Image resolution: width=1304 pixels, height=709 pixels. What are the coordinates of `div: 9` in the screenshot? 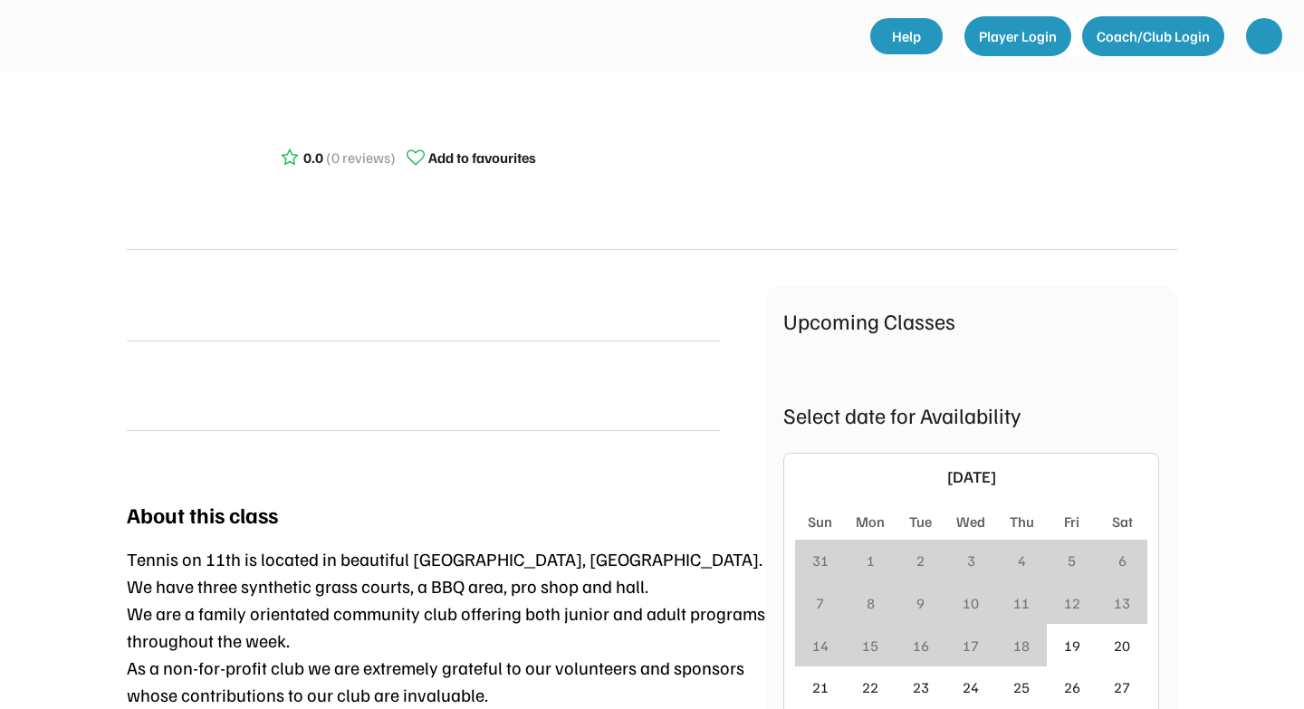 It's located at (920, 603).